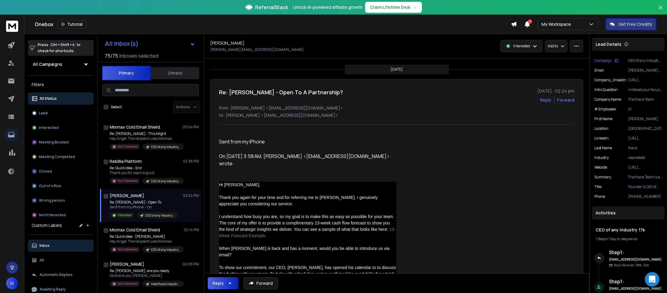 The width and height of the screenshot is (667, 293). What do you see at coordinates (393, 7) in the screenshot?
I see `button: Claim Lifetime Deal→` at bounding box center [393, 7].